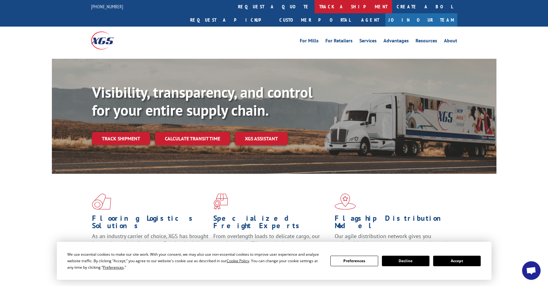 The image size is (548, 286). Describe the element at coordinates (345, 201) in the screenshot. I see `img: xgs-icon-flagship-distribution-model-red` at that location.